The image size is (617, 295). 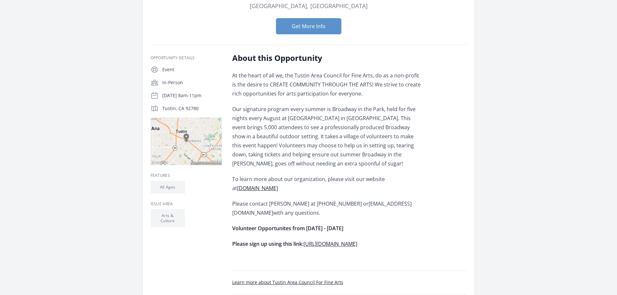 What do you see at coordinates (186, 58) in the screenshot?
I see `h3: Opportunity Details` at bounding box center [186, 58].